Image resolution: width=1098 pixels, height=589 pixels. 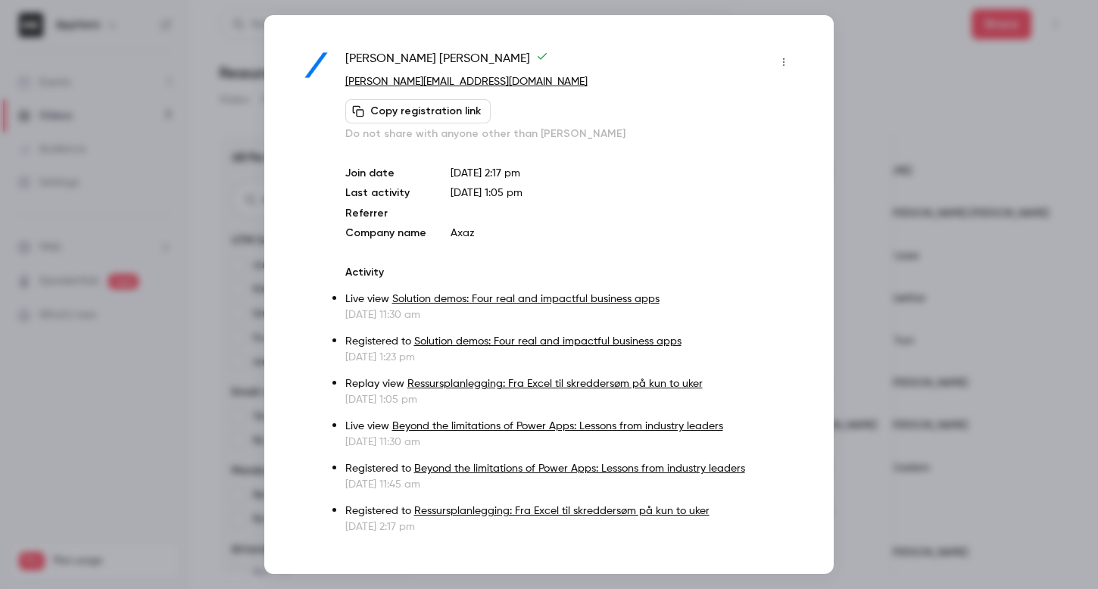 What do you see at coordinates (316, 65) in the screenshot?
I see `img: axaz.com` at bounding box center [316, 65].